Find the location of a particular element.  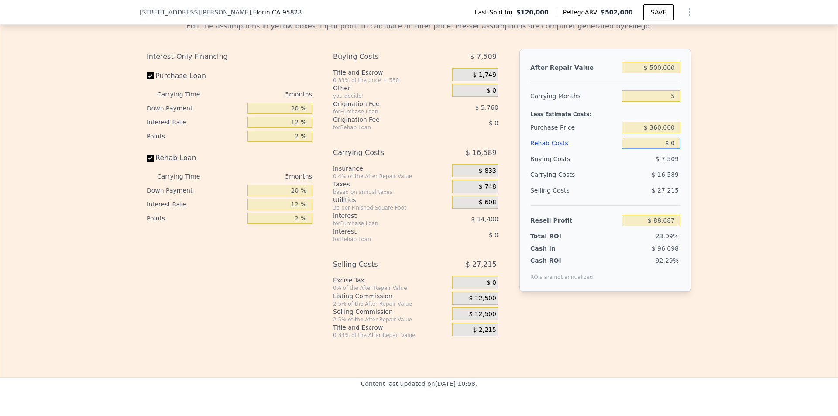

div: Cash In is located at coordinates (558, 248).